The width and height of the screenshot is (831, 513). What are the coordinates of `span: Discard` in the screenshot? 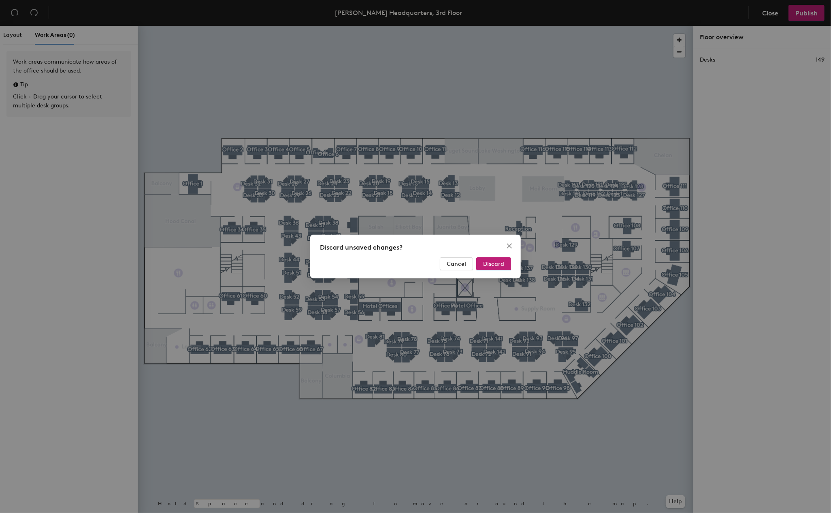 It's located at (494, 264).